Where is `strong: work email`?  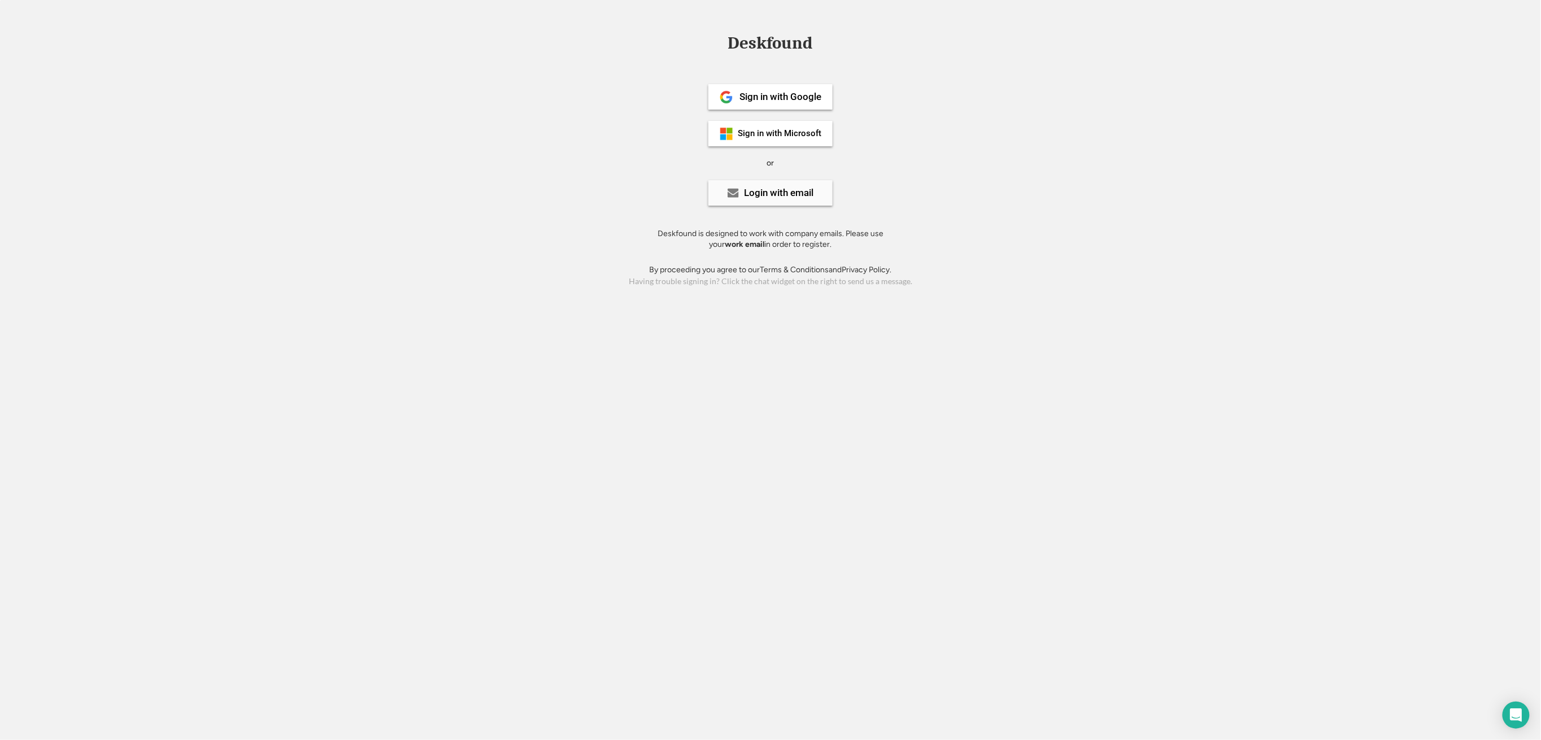 strong: work email is located at coordinates (745, 244).